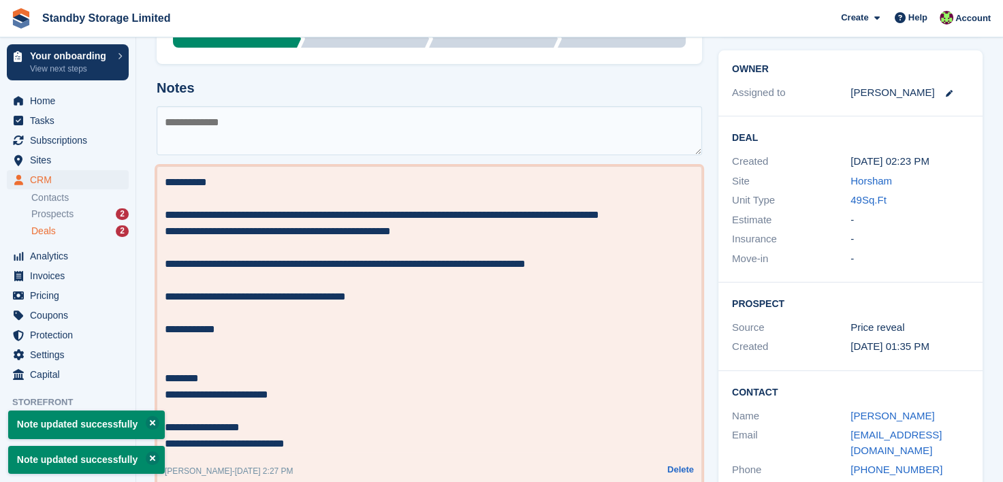 This screenshot has width=1003, height=482. Describe the element at coordinates (70, 69) in the screenshot. I see `p: View next steps` at that location.